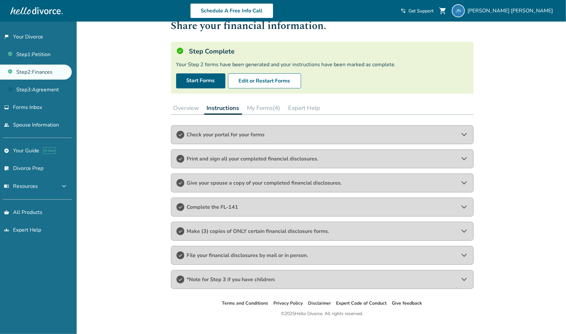 This screenshot has height=334, width=566. I want to click on span: Forms Inbox, so click(27, 107).